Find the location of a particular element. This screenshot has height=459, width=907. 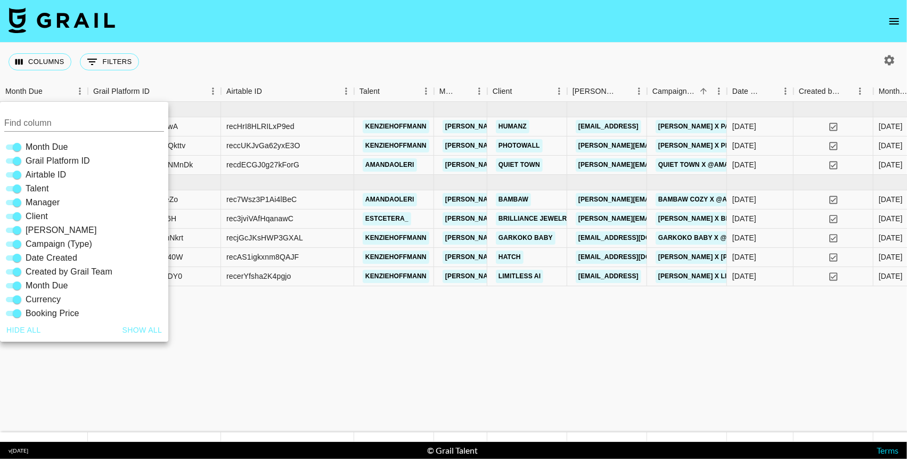

span: Campaign (Type) is located at coordinates (59, 244).